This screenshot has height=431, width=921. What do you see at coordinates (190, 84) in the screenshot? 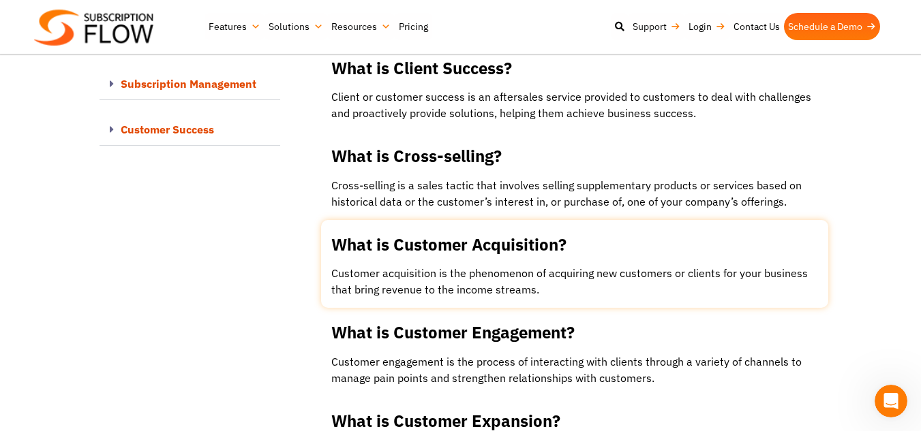
I see `div: Subscription Management` at bounding box center [190, 84].